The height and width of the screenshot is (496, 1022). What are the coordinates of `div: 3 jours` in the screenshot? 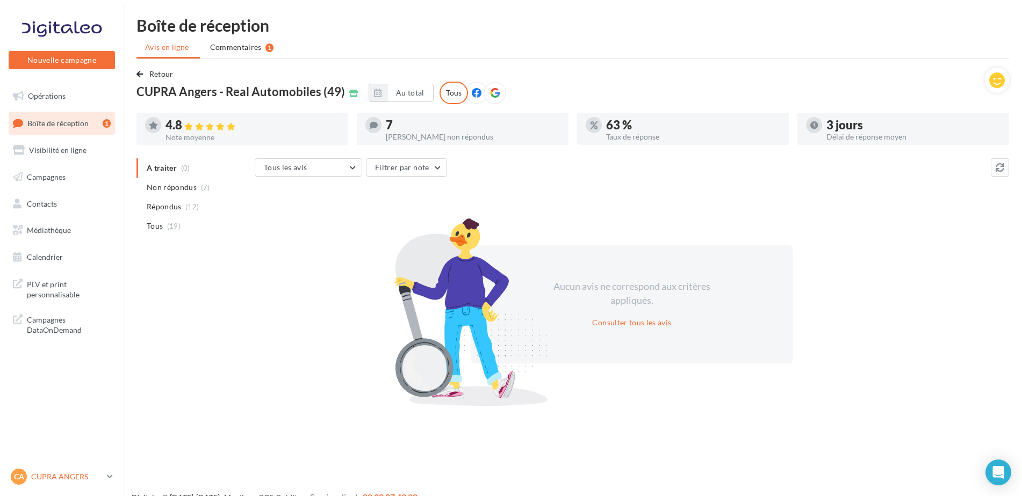 It's located at (913, 125).